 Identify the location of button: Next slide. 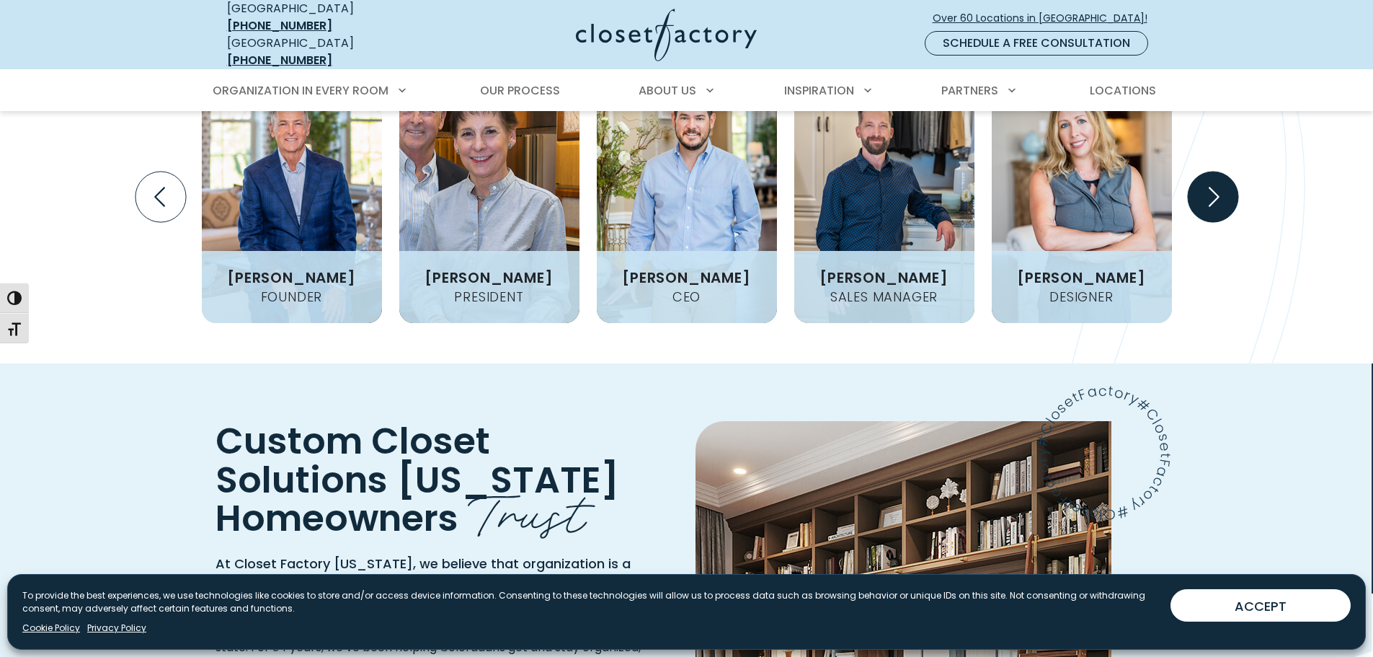
(1213, 197).